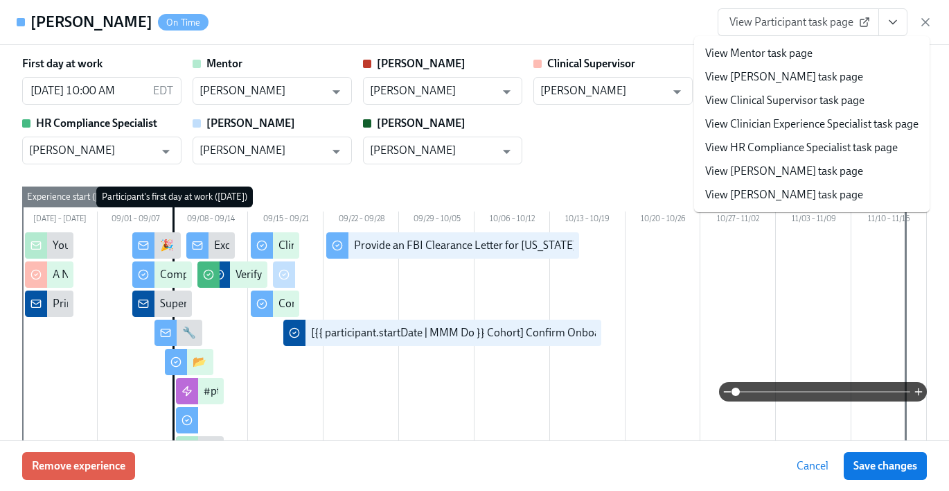 The height and width of the screenshot is (491, 949). Describe the element at coordinates (361, 220) in the screenshot. I see `div: 09/22 – 09/28` at that location.